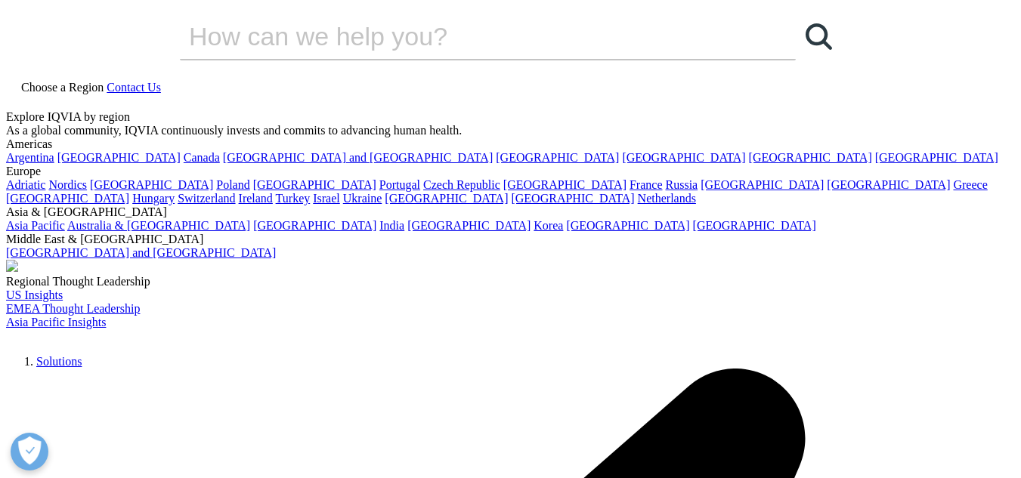 The height and width of the screenshot is (478, 1021). What do you see at coordinates (36, 225) in the screenshot?
I see `a: Asia Pacific` at bounding box center [36, 225].